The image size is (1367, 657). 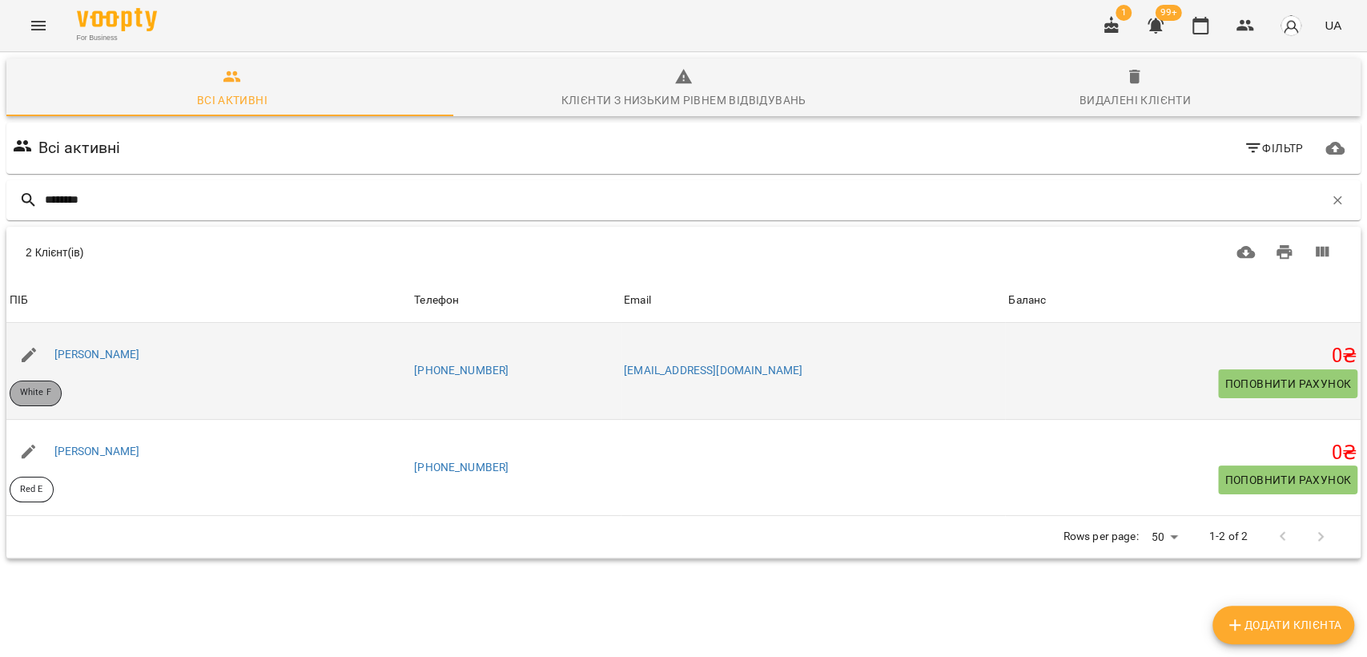 What do you see at coordinates (117, 19) in the screenshot?
I see `img: Voopty Logo` at bounding box center [117, 19].